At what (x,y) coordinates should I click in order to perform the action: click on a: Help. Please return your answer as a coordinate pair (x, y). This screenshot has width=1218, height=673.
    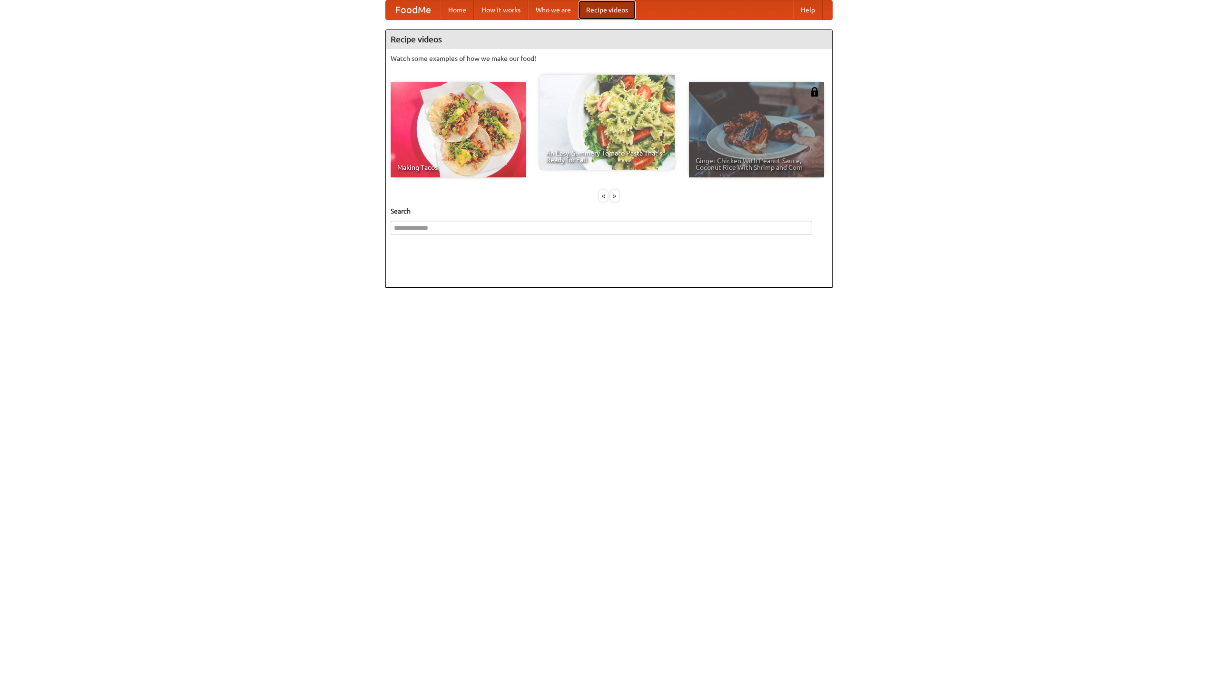
    Looking at the image, I should click on (808, 10).